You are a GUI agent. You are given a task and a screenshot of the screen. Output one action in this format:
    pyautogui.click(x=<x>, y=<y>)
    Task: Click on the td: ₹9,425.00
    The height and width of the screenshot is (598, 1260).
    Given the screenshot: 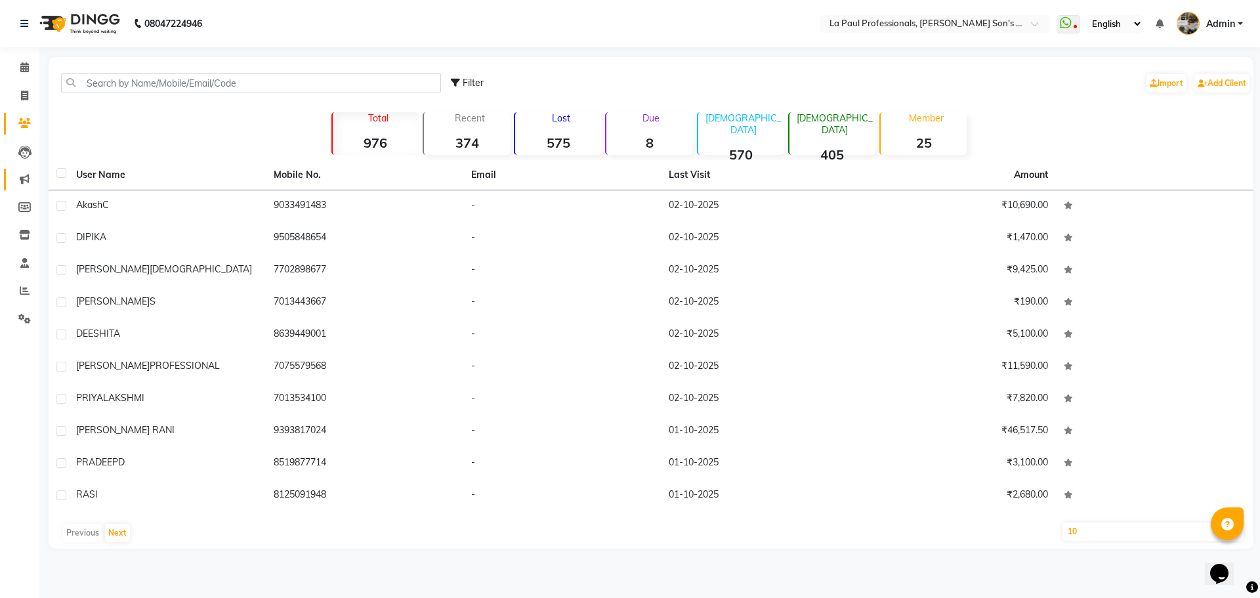 What is the action you would take?
    pyautogui.click(x=957, y=270)
    